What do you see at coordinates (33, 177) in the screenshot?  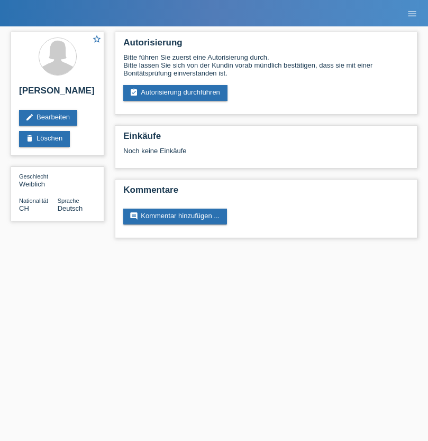 I see `span: Geschlecht` at bounding box center [33, 177].